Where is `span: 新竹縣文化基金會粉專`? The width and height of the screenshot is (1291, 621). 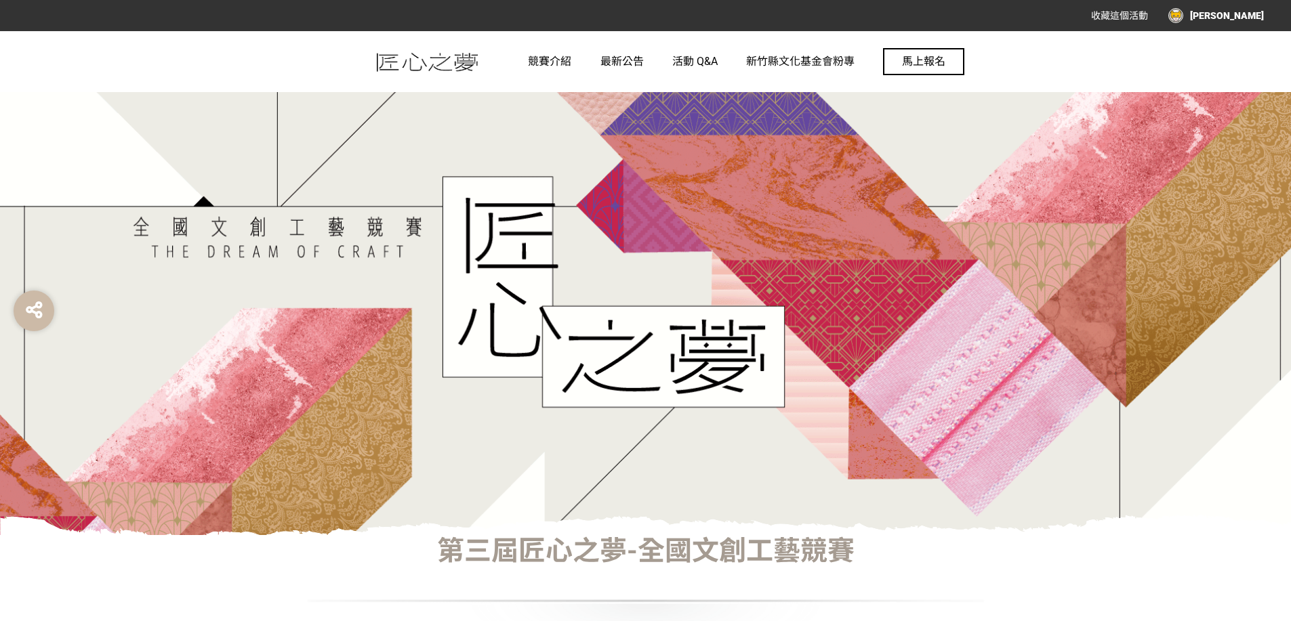
span: 新竹縣文化基金會粉專 is located at coordinates (800, 61).